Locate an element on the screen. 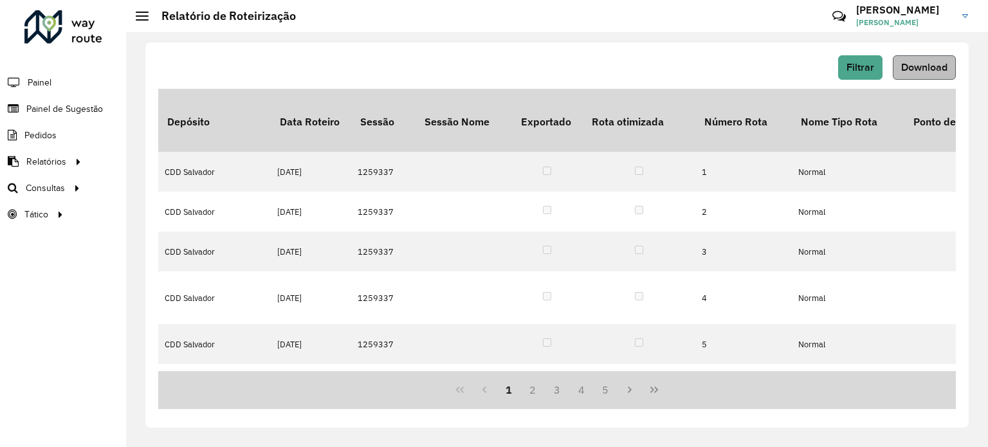  font: Consultas is located at coordinates (45, 188).